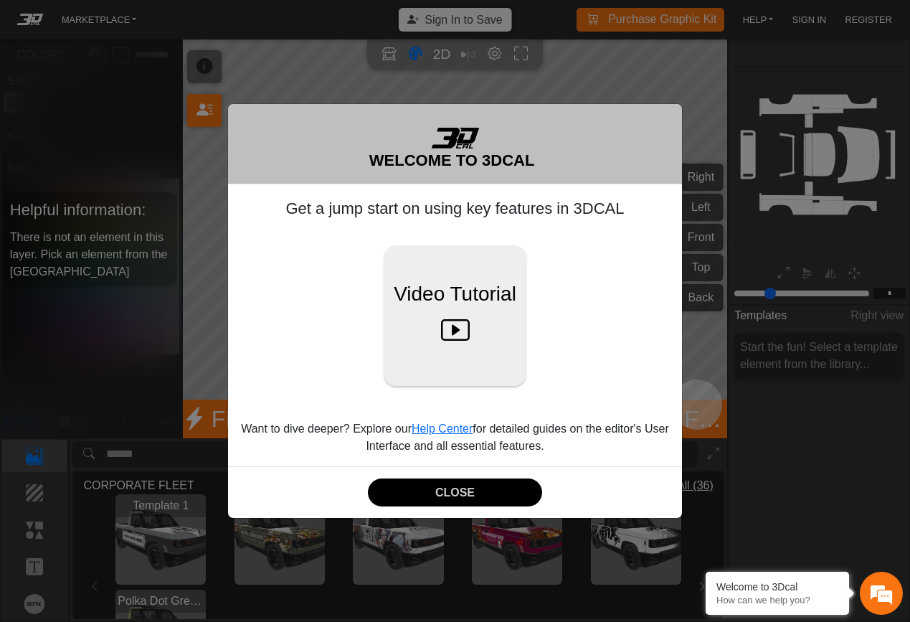  Describe the element at coordinates (777, 586) in the screenshot. I see `div: Welcome to 3Dcal` at that location.